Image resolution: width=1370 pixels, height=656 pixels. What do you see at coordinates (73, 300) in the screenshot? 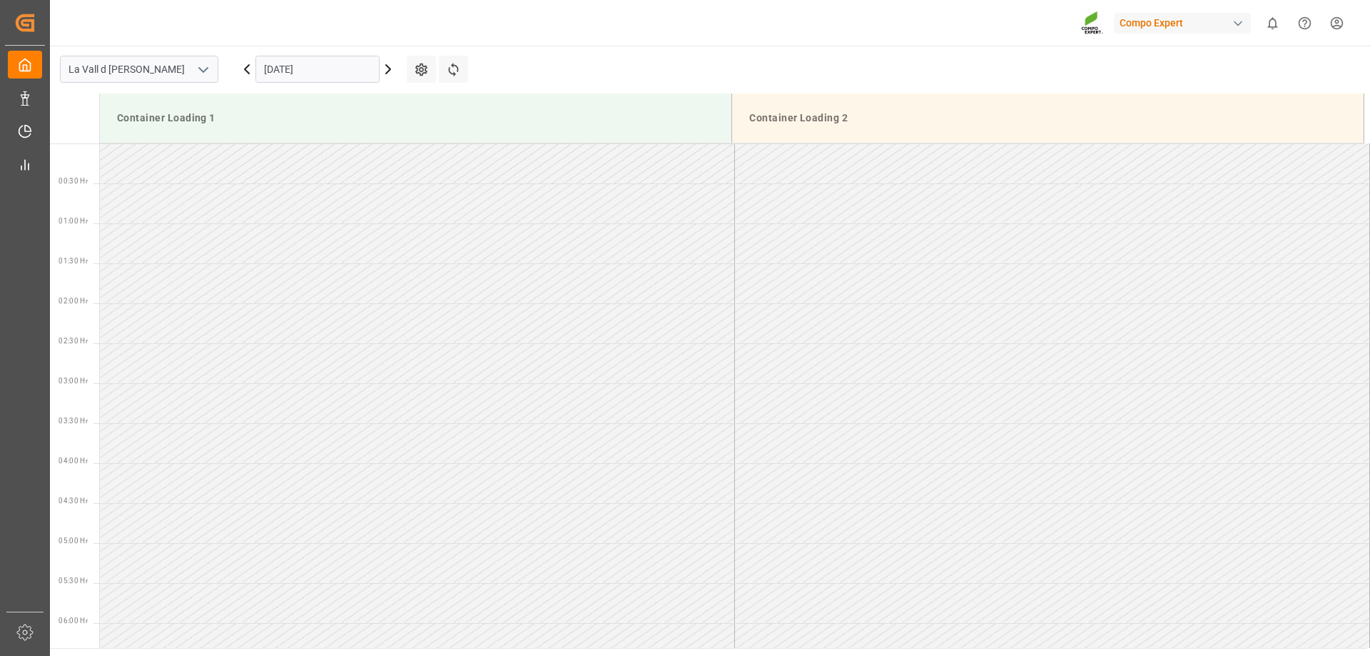
I see `span: 02:00 Hr` at bounding box center [73, 300].